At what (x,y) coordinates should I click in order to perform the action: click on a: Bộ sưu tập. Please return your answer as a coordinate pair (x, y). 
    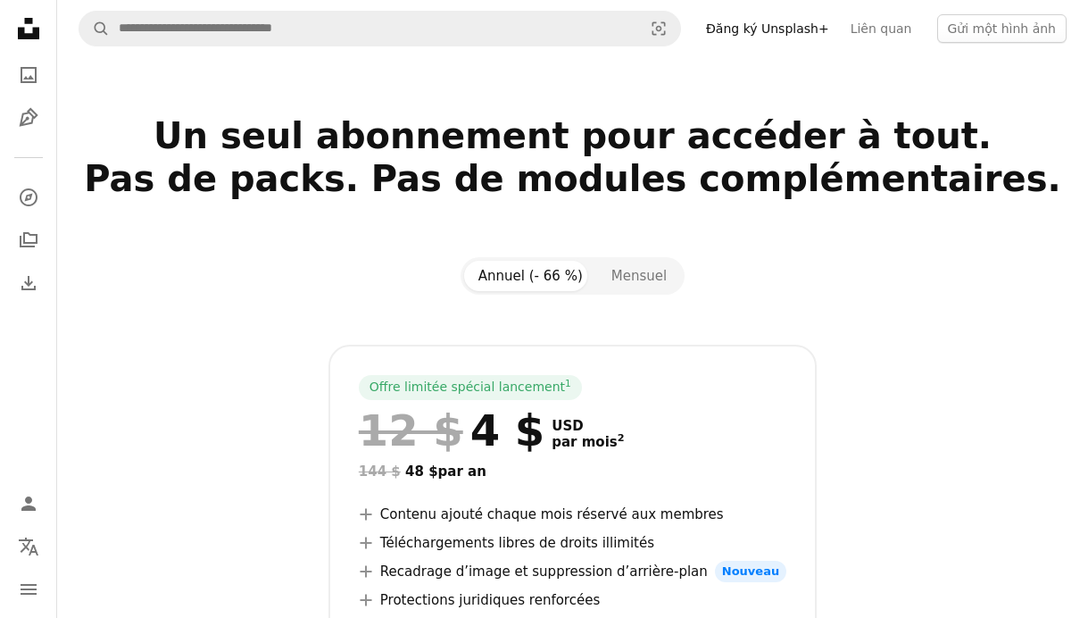
    Looking at the image, I should click on (29, 240).